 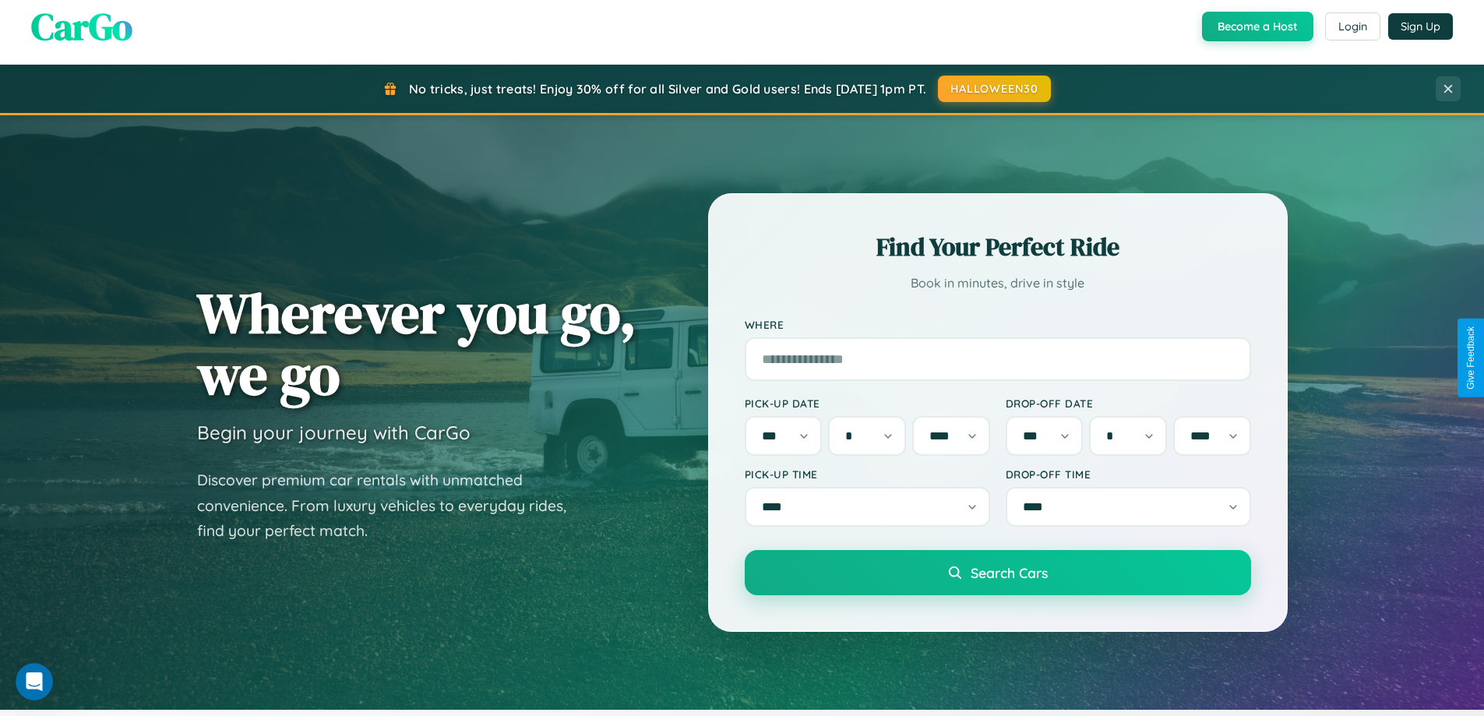 I want to click on h2: Find Your Perfect Ride, so click(x=998, y=247).